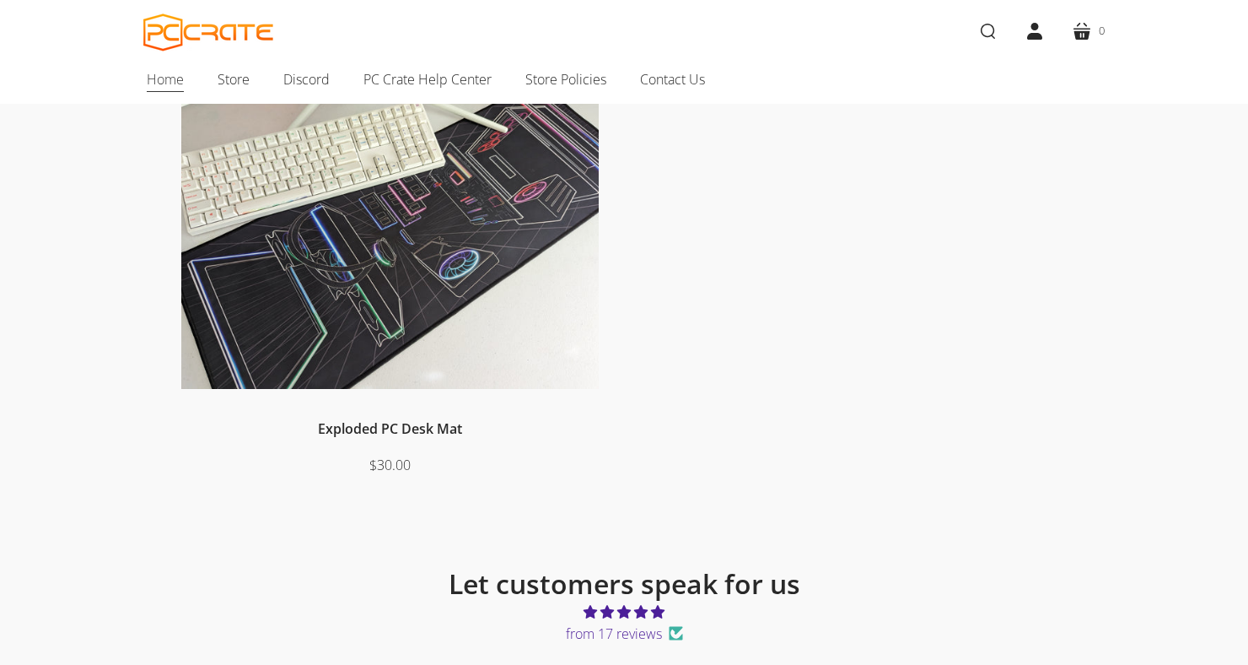 The width and height of the screenshot is (1248, 665). Describe the element at coordinates (390, 465) in the screenshot. I see `span: $30.00` at that location.